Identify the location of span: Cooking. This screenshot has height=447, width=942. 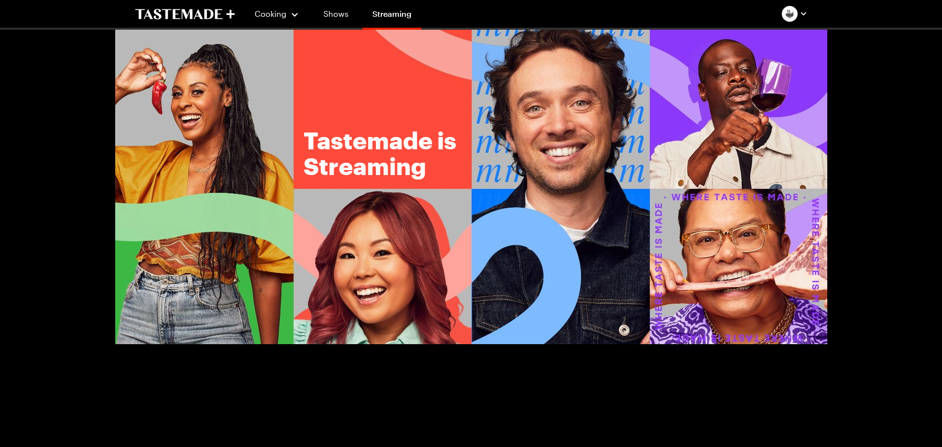
(270, 13).